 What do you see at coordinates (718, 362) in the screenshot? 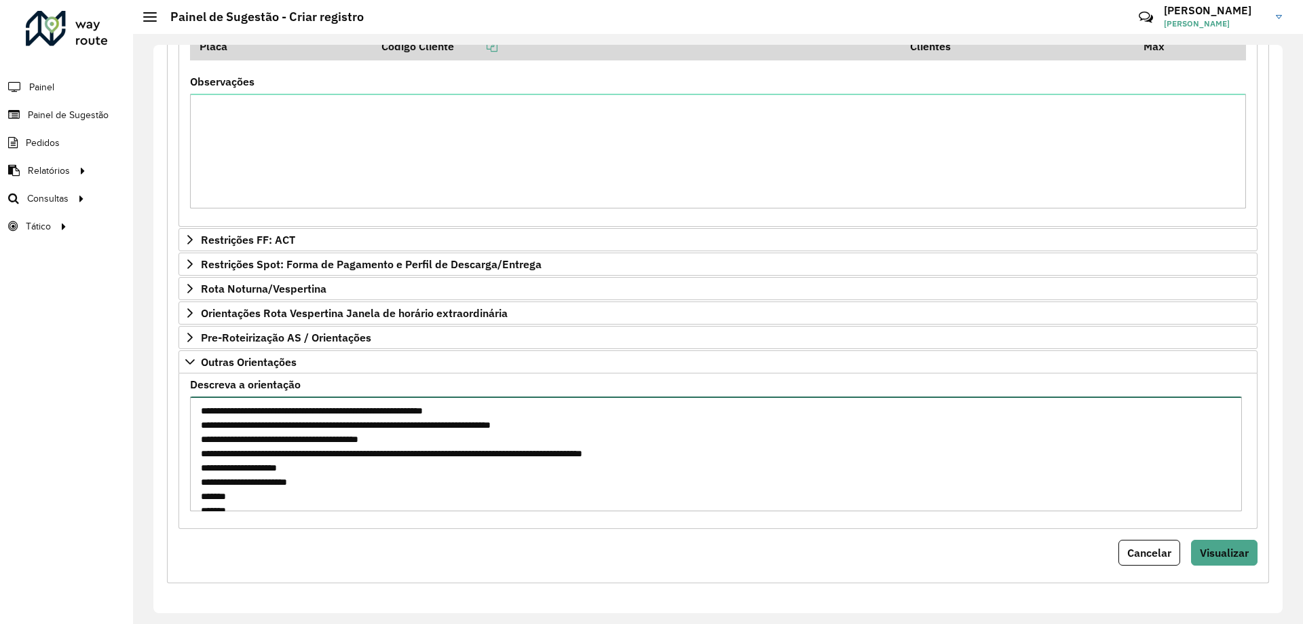
I see `a: Outras Orientações` at bounding box center [718, 362].